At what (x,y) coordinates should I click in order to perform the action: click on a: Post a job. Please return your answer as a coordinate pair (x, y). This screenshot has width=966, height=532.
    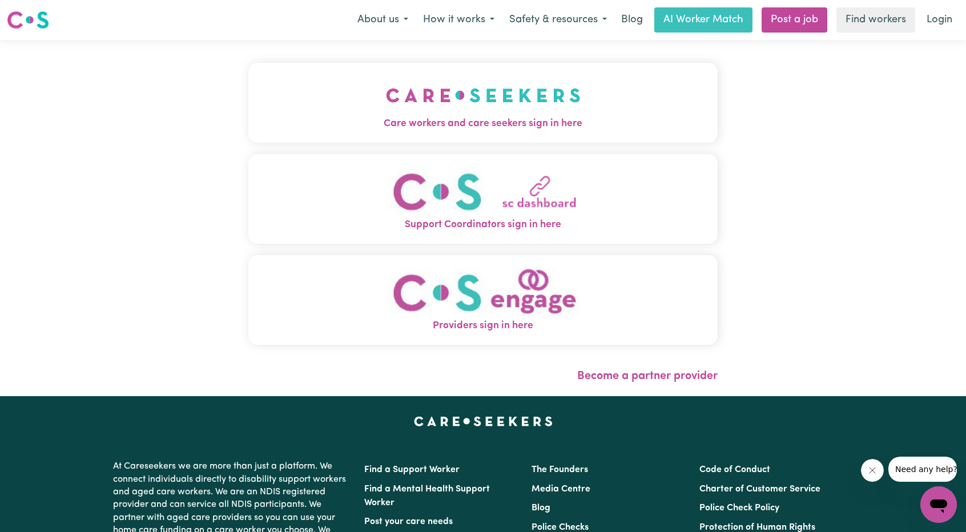
    Looking at the image, I should click on (794, 20).